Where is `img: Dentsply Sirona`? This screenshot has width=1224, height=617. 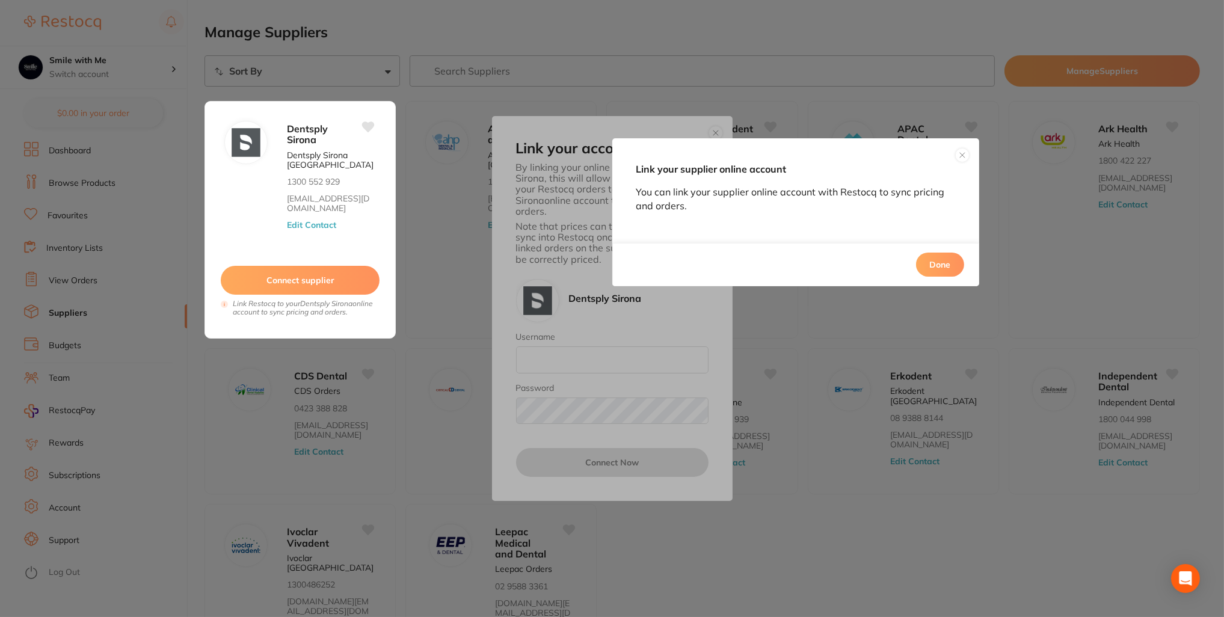 img: Dentsply Sirona is located at coordinates (246, 143).